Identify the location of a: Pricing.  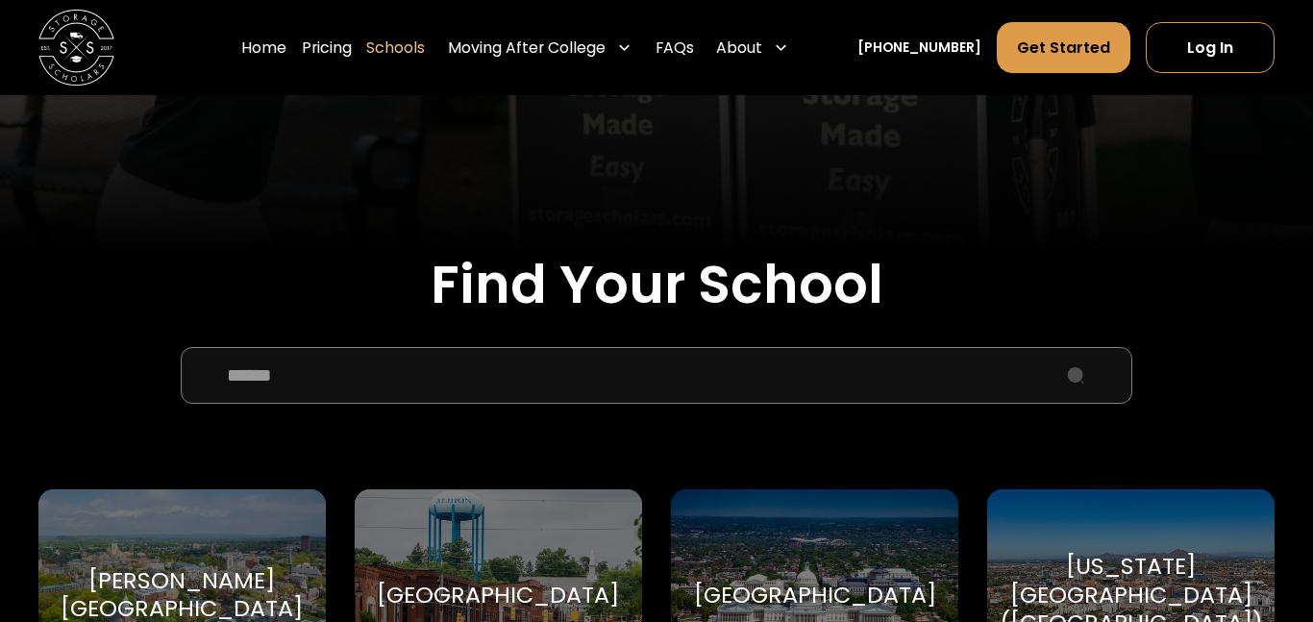
(327, 47).